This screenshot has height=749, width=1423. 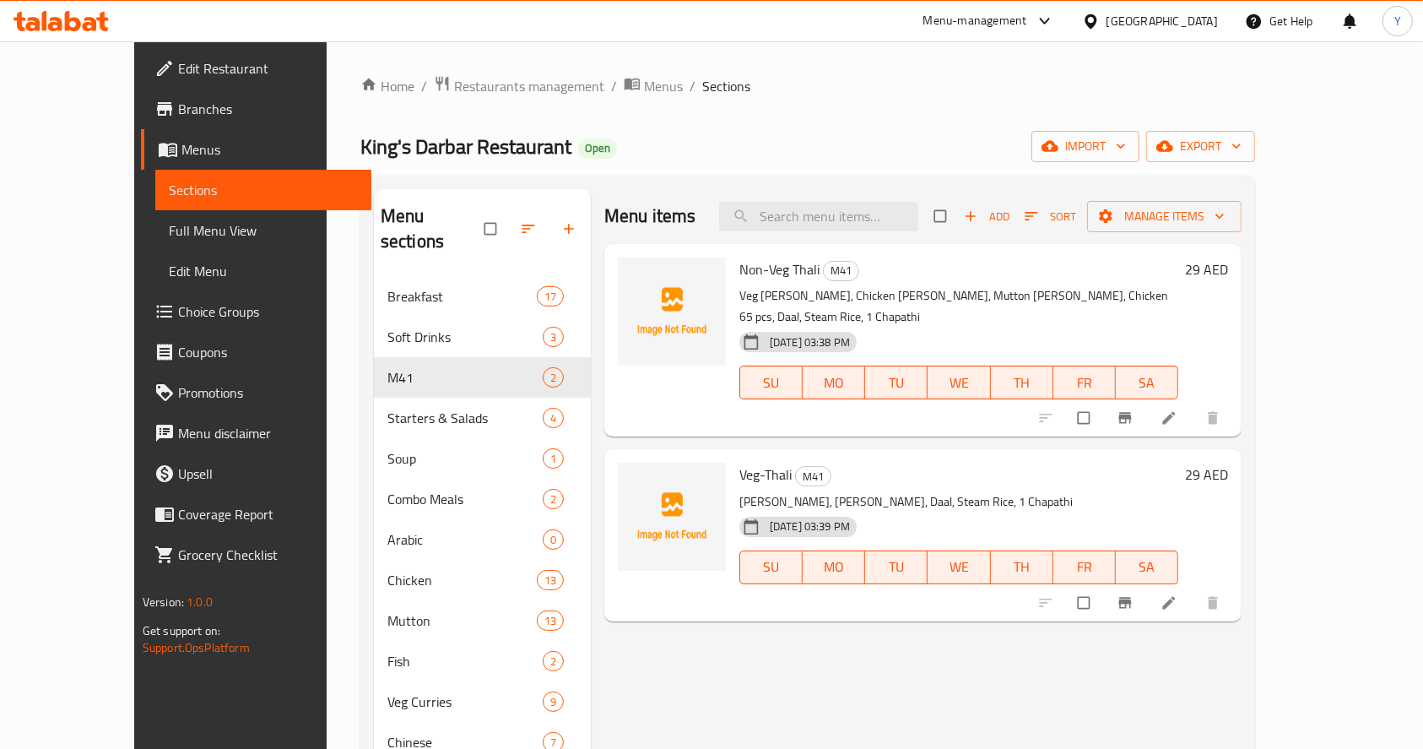 I want to click on span: SU, so click(x=772, y=382).